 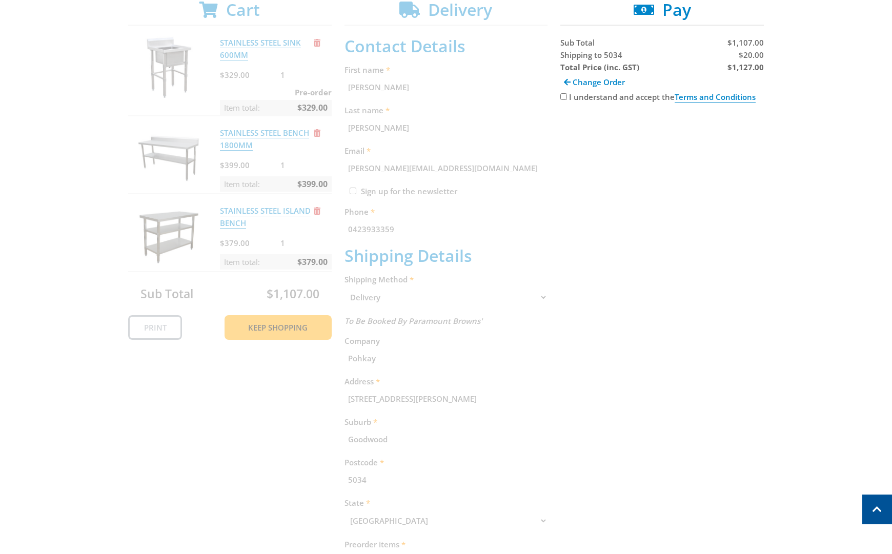 What do you see at coordinates (594, 82) in the screenshot?
I see `a: Change Order` at bounding box center [594, 82].